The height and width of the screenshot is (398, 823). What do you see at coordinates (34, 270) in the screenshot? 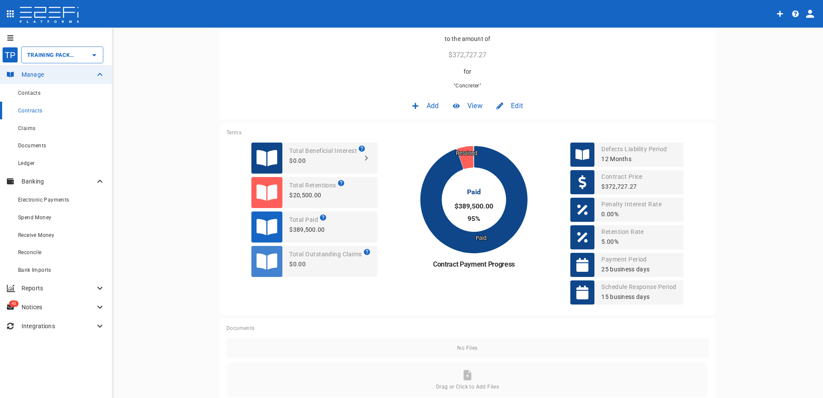
I see `span: Bank Imports` at bounding box center [34, 270].